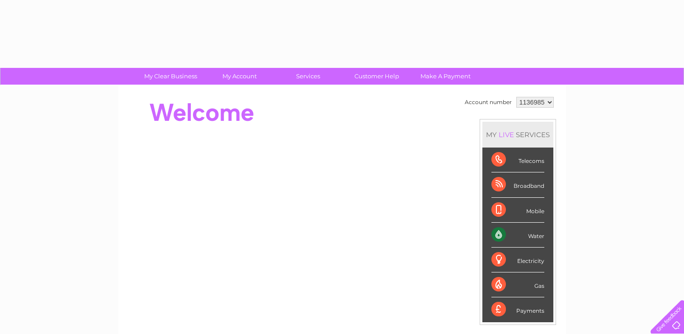 This screenshot has width=684, height=334. I want to click on div: Broadband, so click(518, 185).